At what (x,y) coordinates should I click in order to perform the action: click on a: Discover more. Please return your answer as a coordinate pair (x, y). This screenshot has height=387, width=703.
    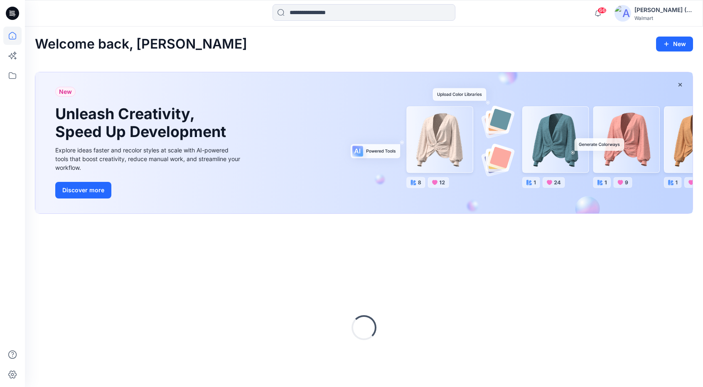
    Looking at the image, I should click on (149, 190).